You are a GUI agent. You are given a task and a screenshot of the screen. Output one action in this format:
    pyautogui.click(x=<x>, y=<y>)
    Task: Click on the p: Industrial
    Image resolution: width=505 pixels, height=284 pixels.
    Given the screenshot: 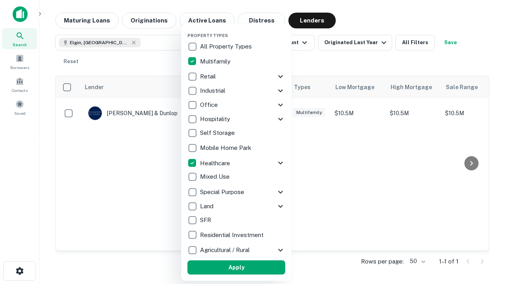 What is the action you would take?
    pyautogui.click(x=214, y=91)
    